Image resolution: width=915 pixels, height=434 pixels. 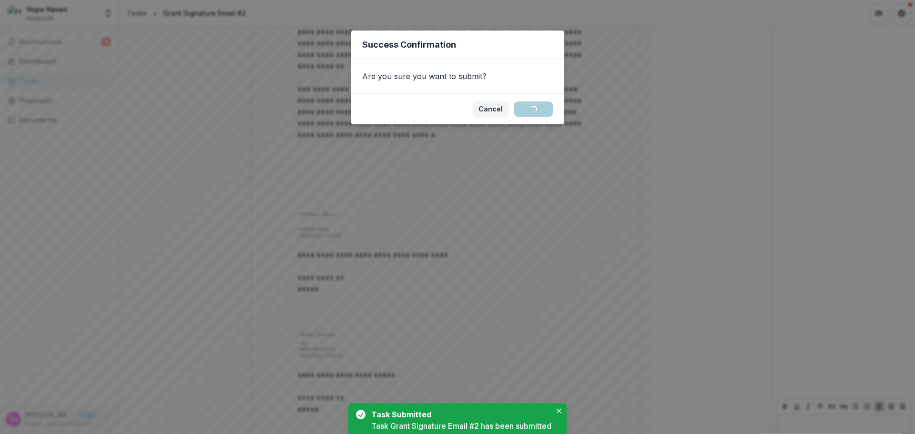 I want to click on div: Are you sure you want to submit?, so click(x=458, y=76).